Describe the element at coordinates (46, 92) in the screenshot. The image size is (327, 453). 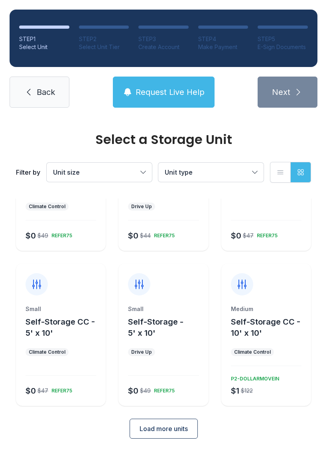
I see `span: Back` at that location.